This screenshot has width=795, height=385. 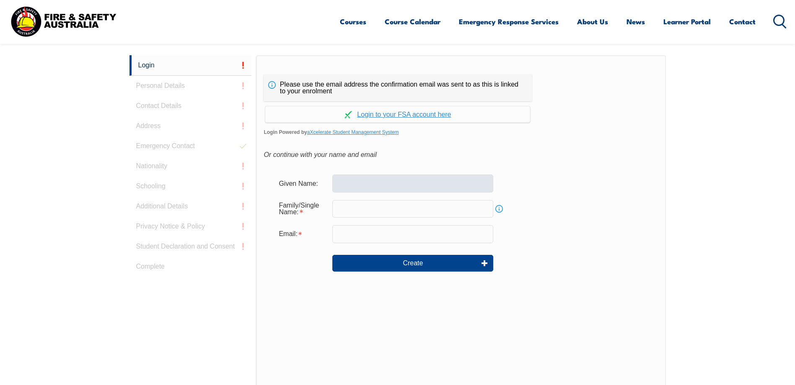 What do you see at coordinates (687, 21) in the screenshot?
I see `a: Learner Portal` at bounding box center [687, 21].